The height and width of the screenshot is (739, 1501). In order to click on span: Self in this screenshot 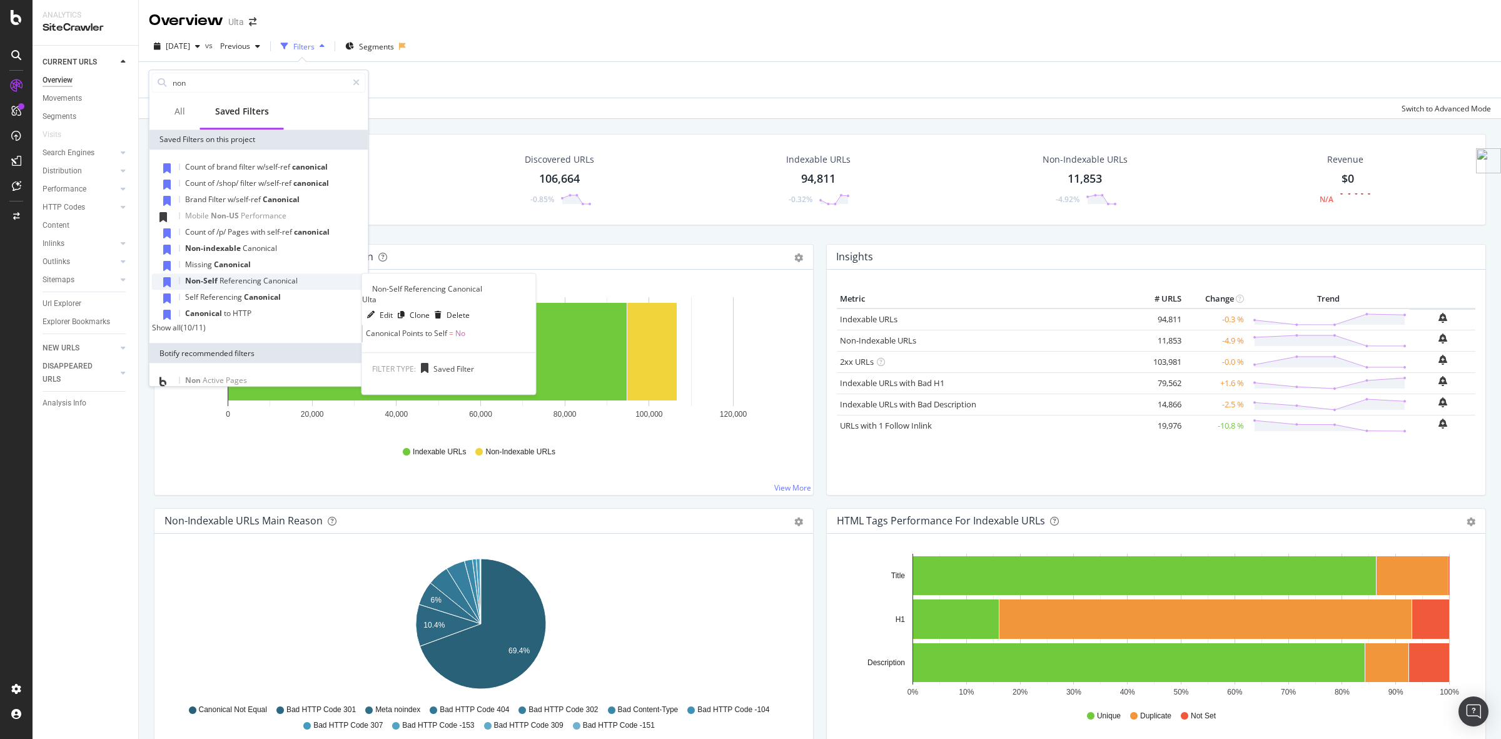, I will do `click(193, 296)`.